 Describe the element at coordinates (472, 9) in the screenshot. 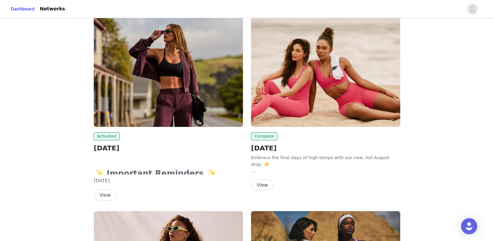

I see `div: avatar` at that location.